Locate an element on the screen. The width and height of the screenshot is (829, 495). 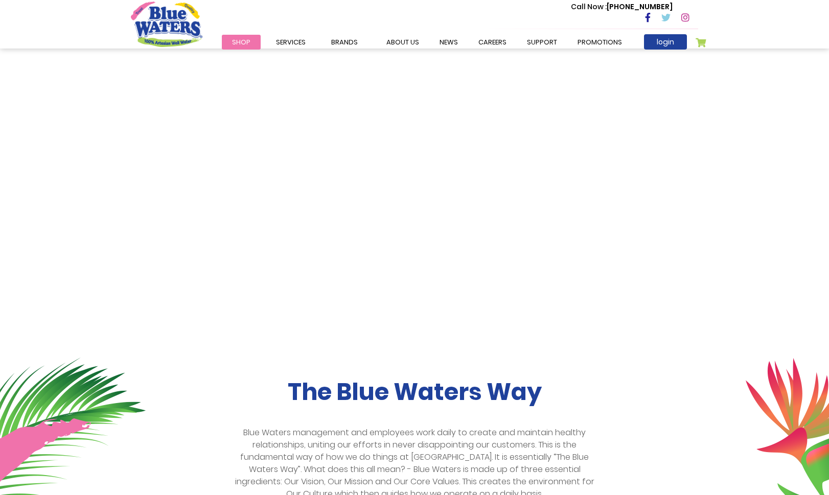
span: Brands is located at coordinates (344, 42).